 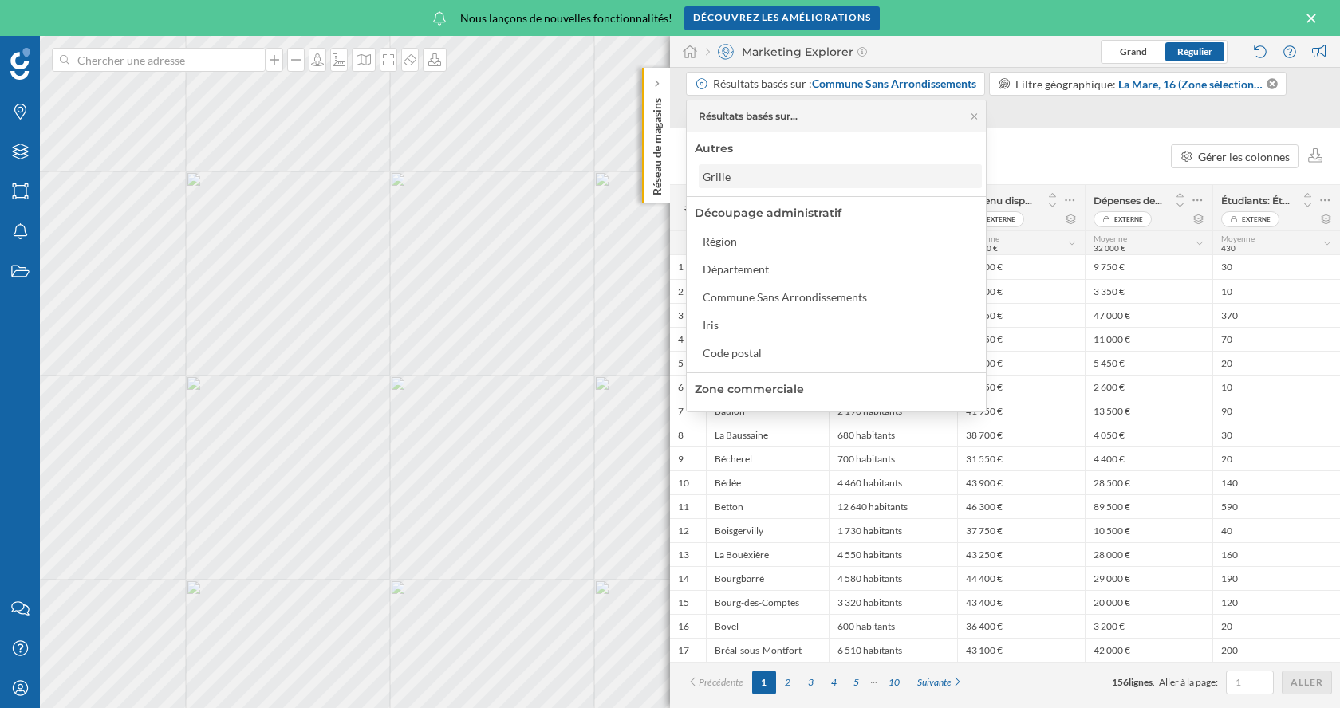 What do you see at coordinates (767, 483) in the screenshot?
I see `div: Bédée` at bounding box center [767, 483].